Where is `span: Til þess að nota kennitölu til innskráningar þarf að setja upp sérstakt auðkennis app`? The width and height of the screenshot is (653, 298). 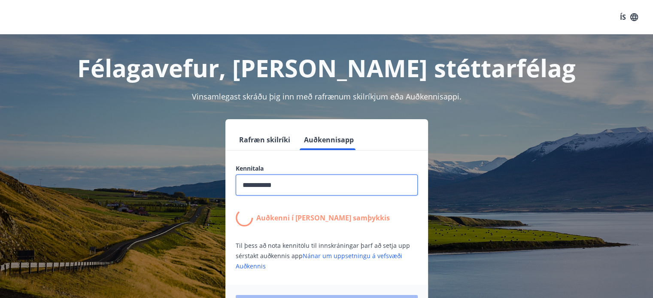
span: Til þess að nota kennitölu til innskráningar þarf að setja upp sérstakt auðkennis app is located at coordinates (323, 256).